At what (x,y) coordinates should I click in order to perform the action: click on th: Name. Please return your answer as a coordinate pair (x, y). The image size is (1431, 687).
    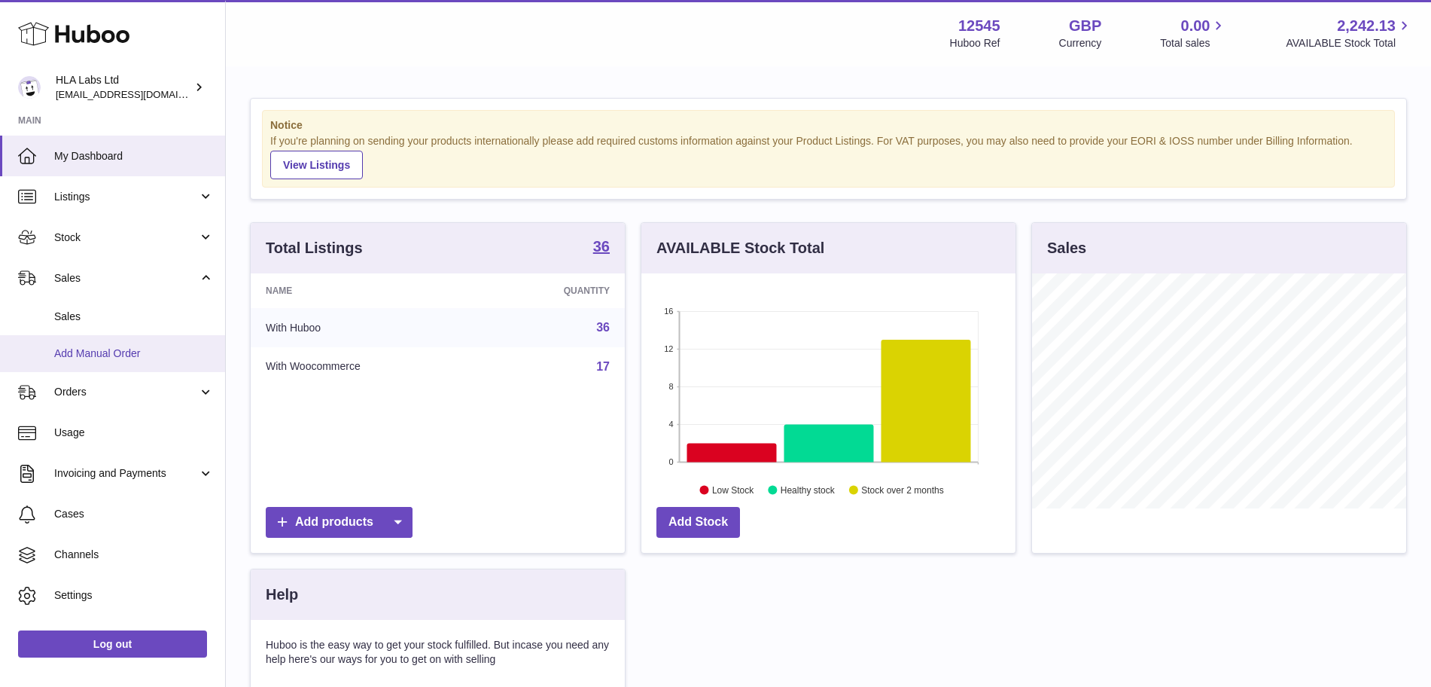
    Looking at the image, I should click on (367, 291).